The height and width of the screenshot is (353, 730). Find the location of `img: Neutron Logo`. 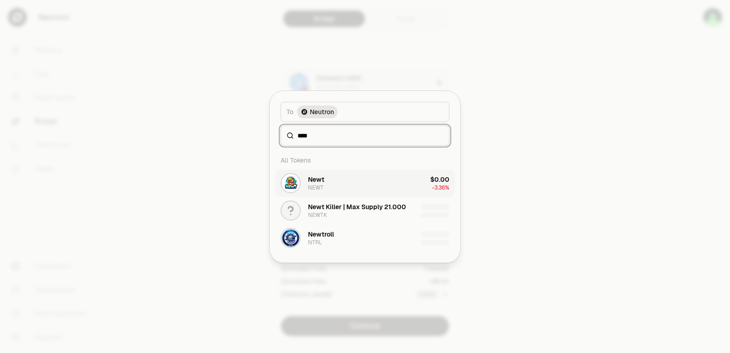

img: Neutron Logo is located at coordinates (304, 112).